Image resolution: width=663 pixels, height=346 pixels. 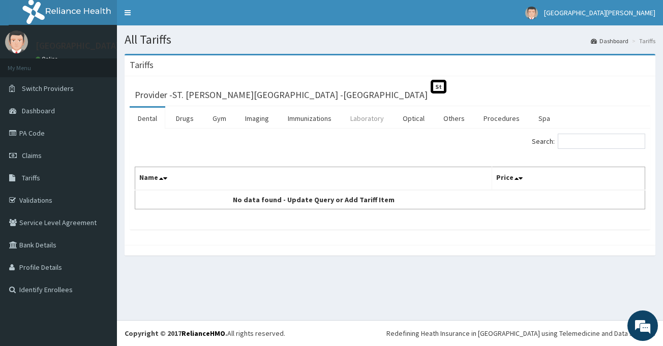 What do you see at coordinates (100, 158) in the screenshot?
I see `span: We're online!` at bounding box center [100, 158].